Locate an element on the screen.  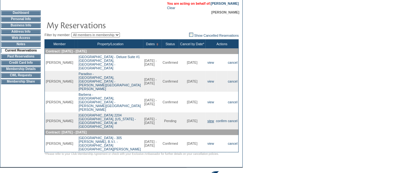
td: Membership Details is located at coordinates (21, 69).